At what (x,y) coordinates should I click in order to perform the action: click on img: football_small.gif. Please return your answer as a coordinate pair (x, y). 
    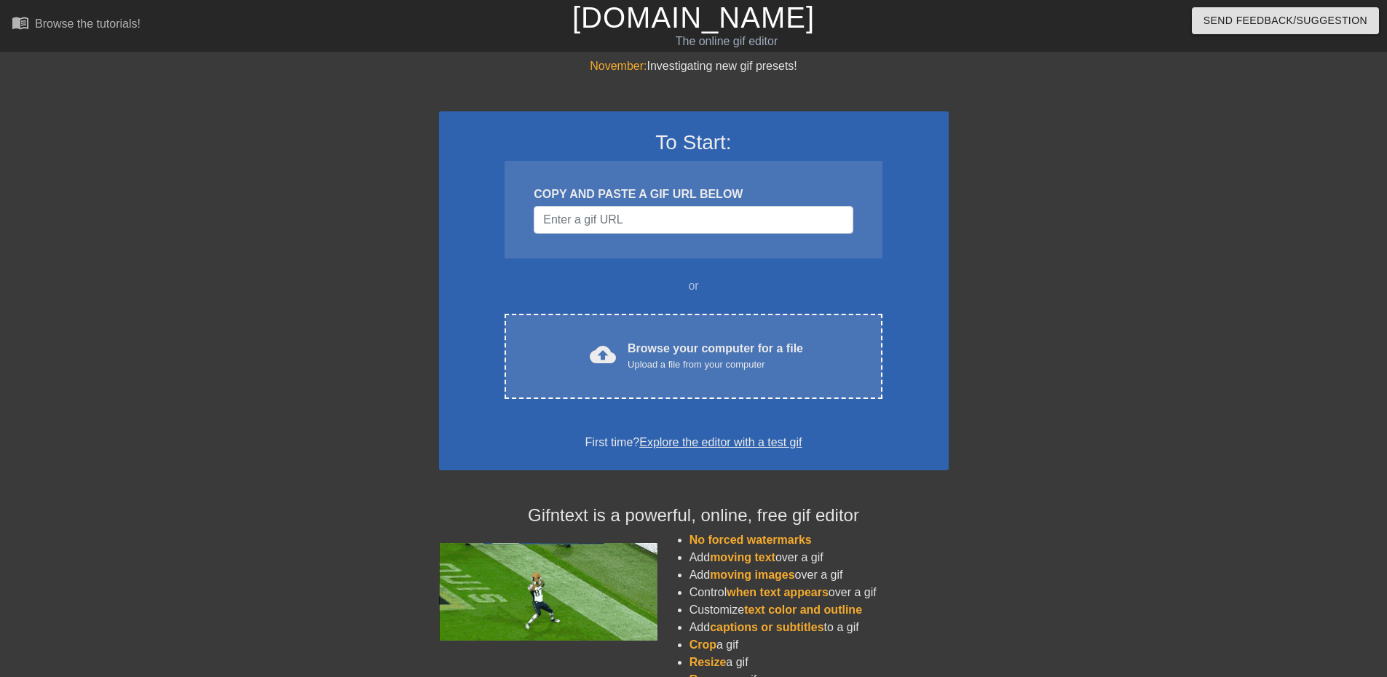
    Looking at the image, I should click on (548, 592).